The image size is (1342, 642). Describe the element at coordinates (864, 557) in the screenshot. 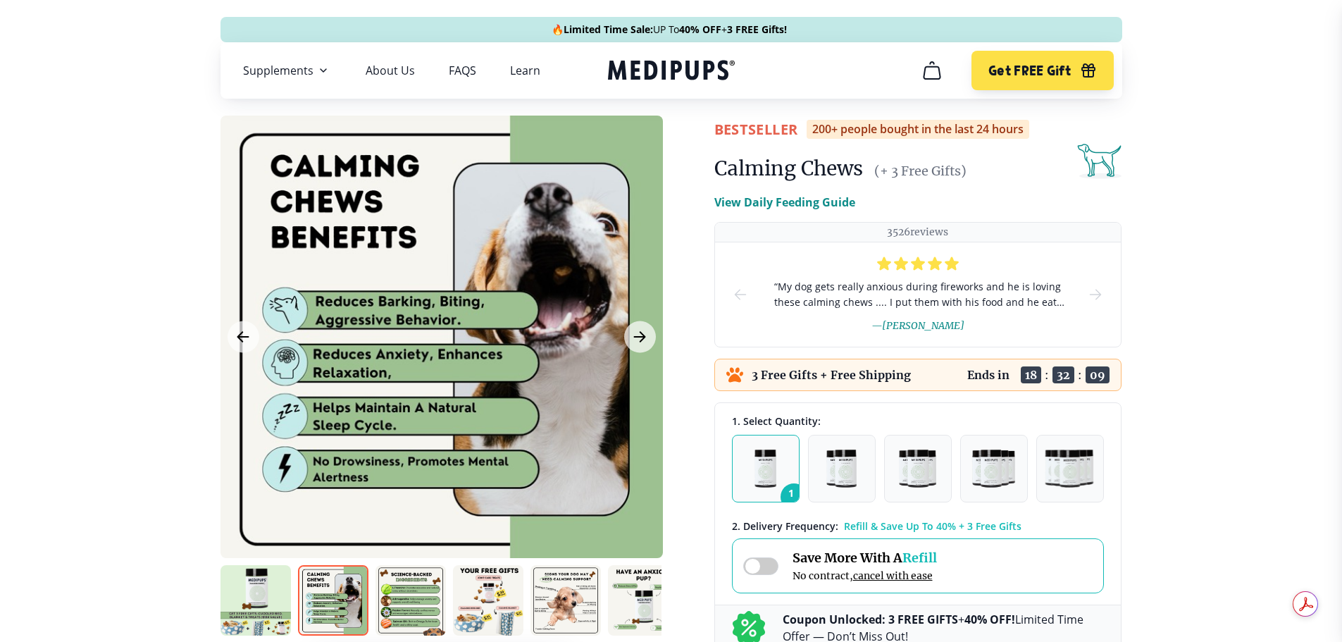

I see `span: Save More With A` at that location.